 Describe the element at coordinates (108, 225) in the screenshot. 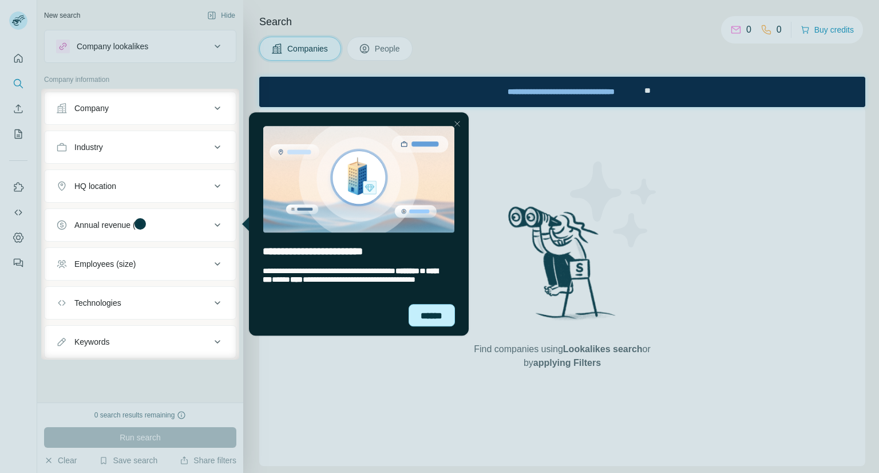

I see `div: Annual revenue ($)` at that location.